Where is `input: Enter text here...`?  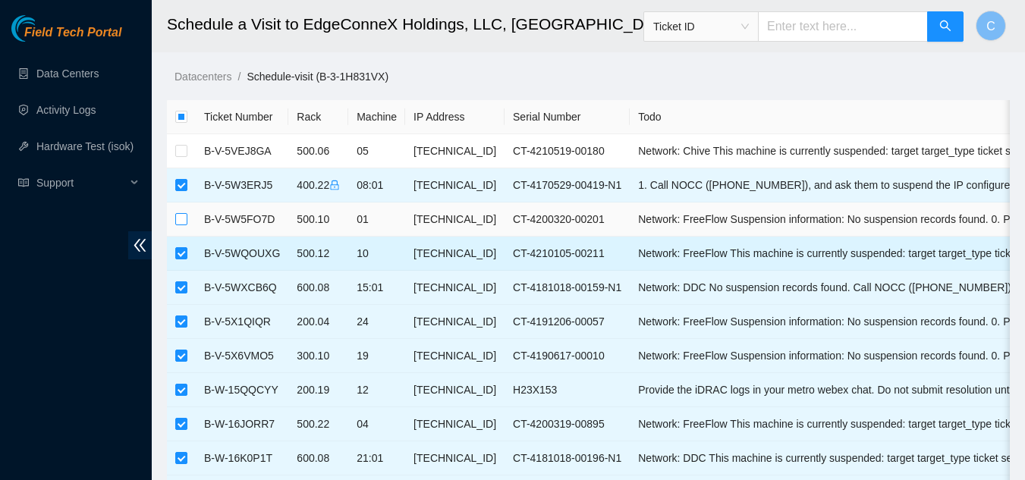 input: Enter text here... is located at coordinates (843, 27).